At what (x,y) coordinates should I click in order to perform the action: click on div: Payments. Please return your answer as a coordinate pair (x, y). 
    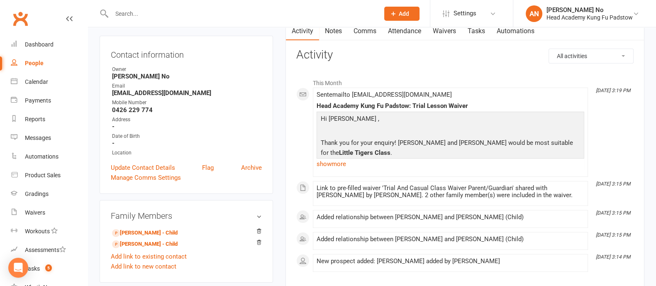
    Looking at the image, I should click on (38, 100).